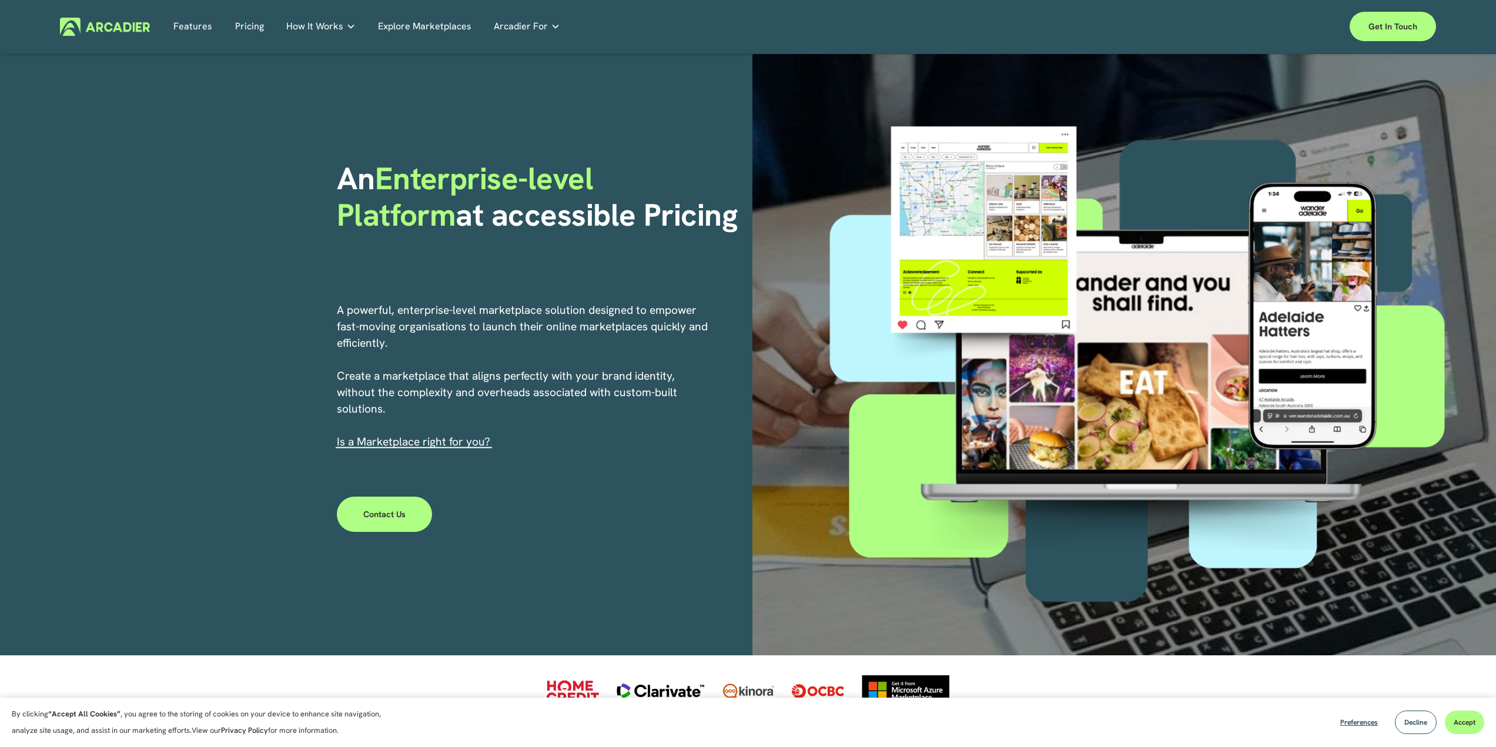 Image resolution: width=1496 pixels, height=747 pixels. What do you see at coordinates (1359, 722) in the screenshot?
I see `button: Preferences` at bounding box center [1359, 722].